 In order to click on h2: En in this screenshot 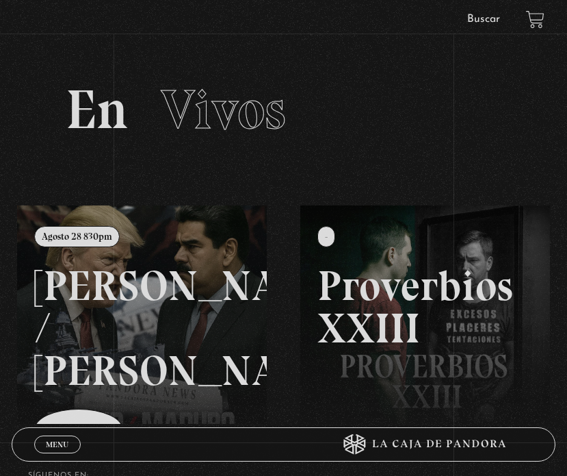, I will do `click(283, 109)`.